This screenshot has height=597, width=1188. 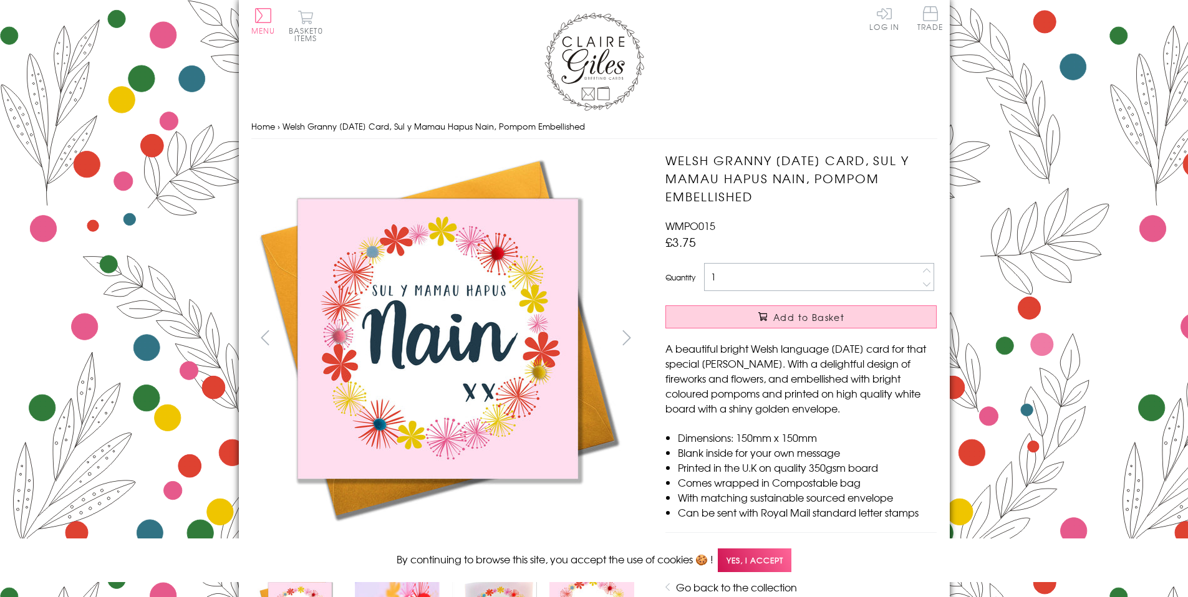 What do you see at coordinates (807, 468) in the screenshot?
I see `li: Printed in the U.K on quality 350gsm board` at bounding box center [807, 468].